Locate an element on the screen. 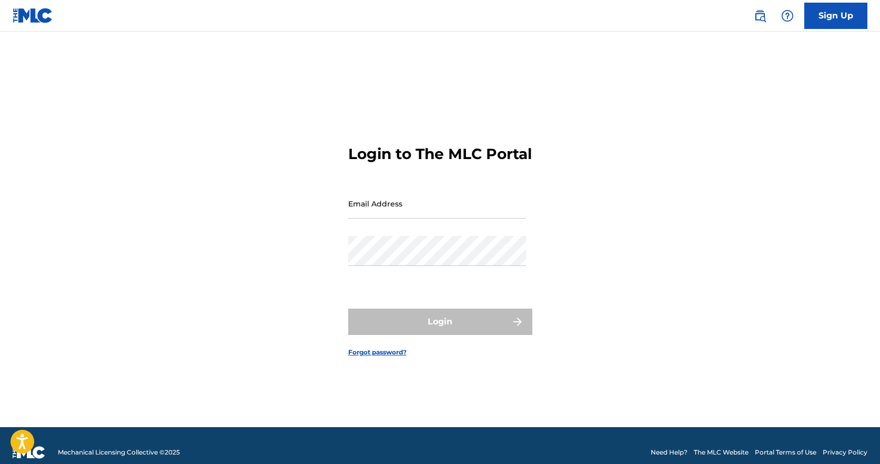 The image size is (880, 464). a: The MLC Website is located at coordinates (721, 452).